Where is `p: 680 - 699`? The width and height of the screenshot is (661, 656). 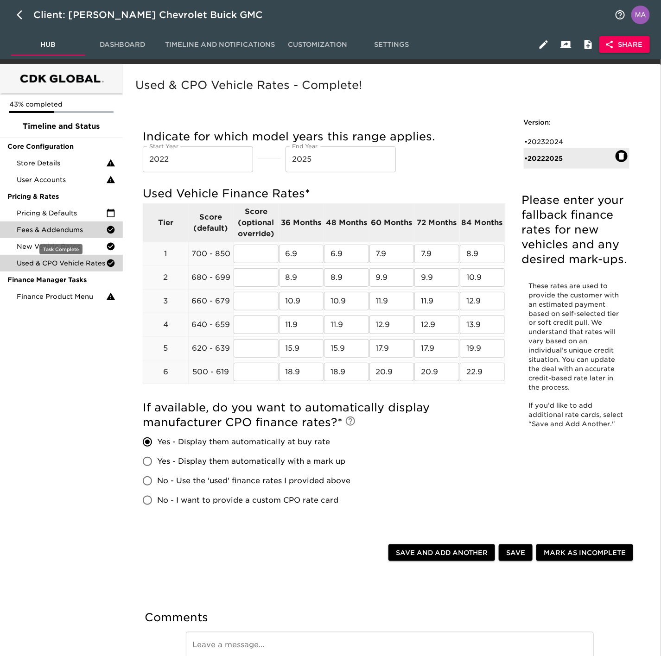 p: 680 - 699 is located at coordinates (211, 278).